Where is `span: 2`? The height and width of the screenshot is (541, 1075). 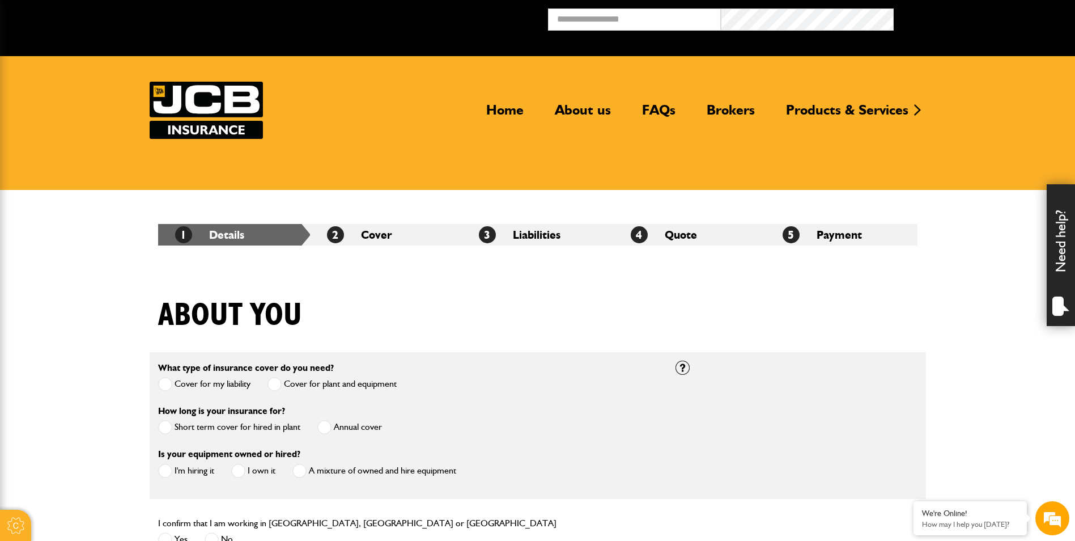 span: 2 is located at coordinates (336, 235).